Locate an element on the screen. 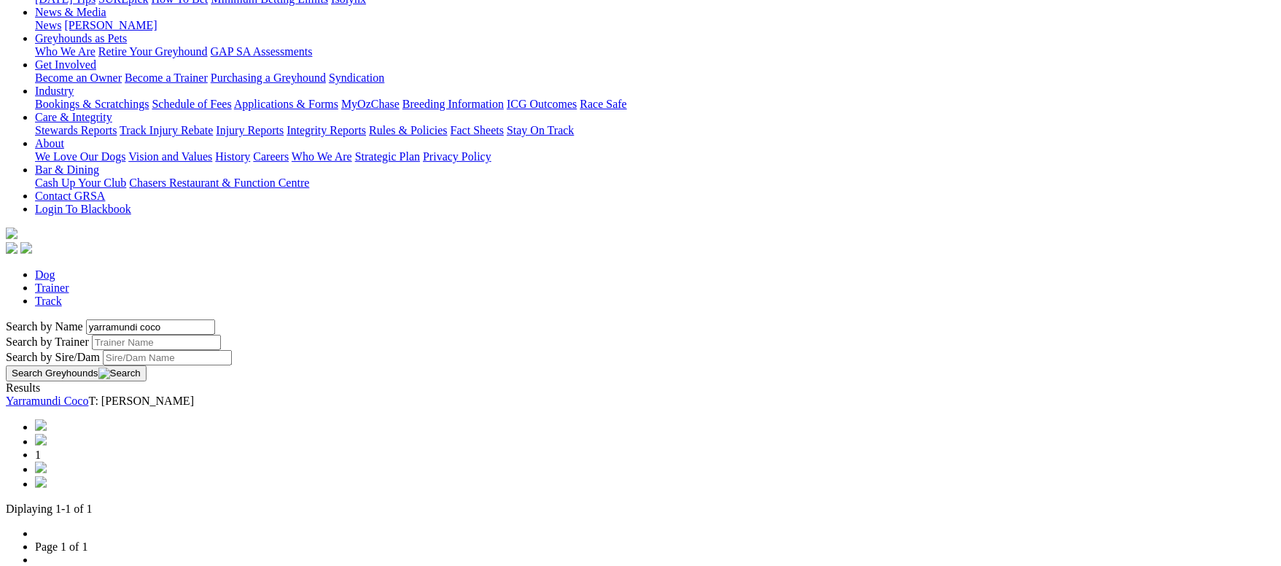 The width and height of the screenshot is (1281, 566). div: Care & Integrity is located at coordinates (655, 131).